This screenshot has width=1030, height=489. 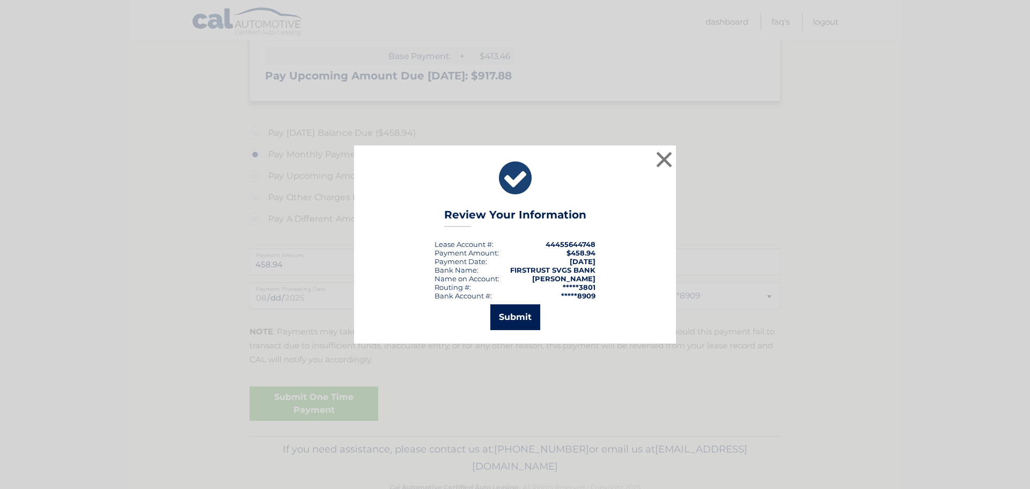 I want to click on button: Submit, so click(x=515, y=317).